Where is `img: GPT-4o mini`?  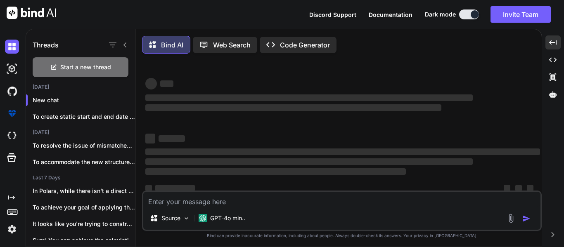
img: GPT-4o mini is located at coordinates (203, 218).